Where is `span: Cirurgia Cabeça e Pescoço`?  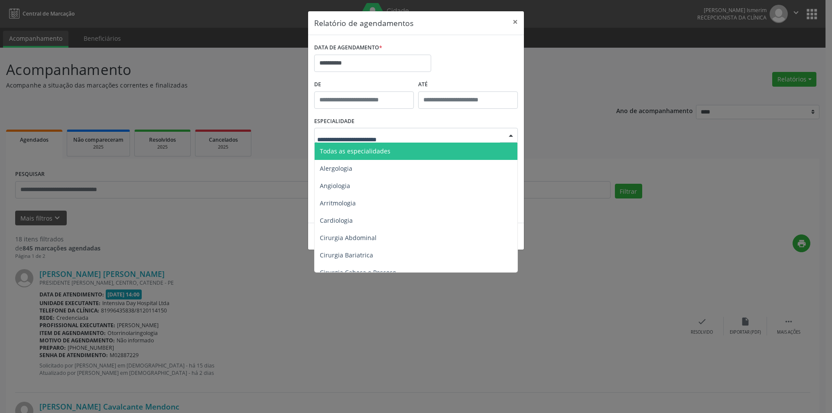 span: Cirurgia Cabeça e Pescoço is located at coordinates (358, 272).